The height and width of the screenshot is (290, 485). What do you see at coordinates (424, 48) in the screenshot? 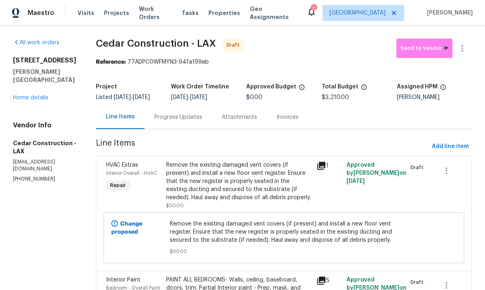
I see `span: Send to Vendor` at bounding box center [424, 48].